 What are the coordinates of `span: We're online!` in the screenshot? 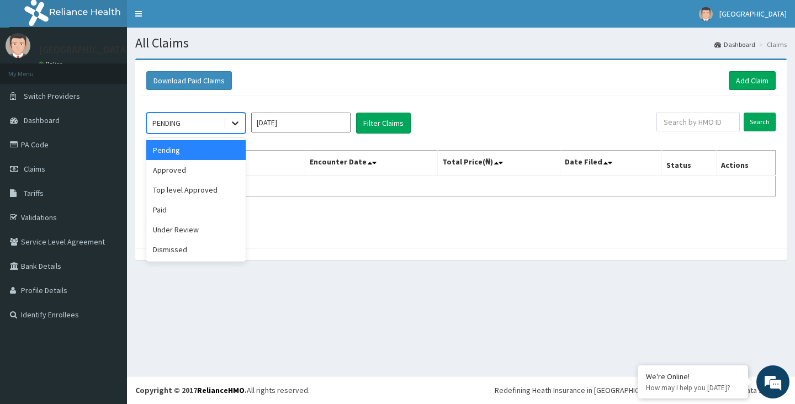 It's located at (108, 183).